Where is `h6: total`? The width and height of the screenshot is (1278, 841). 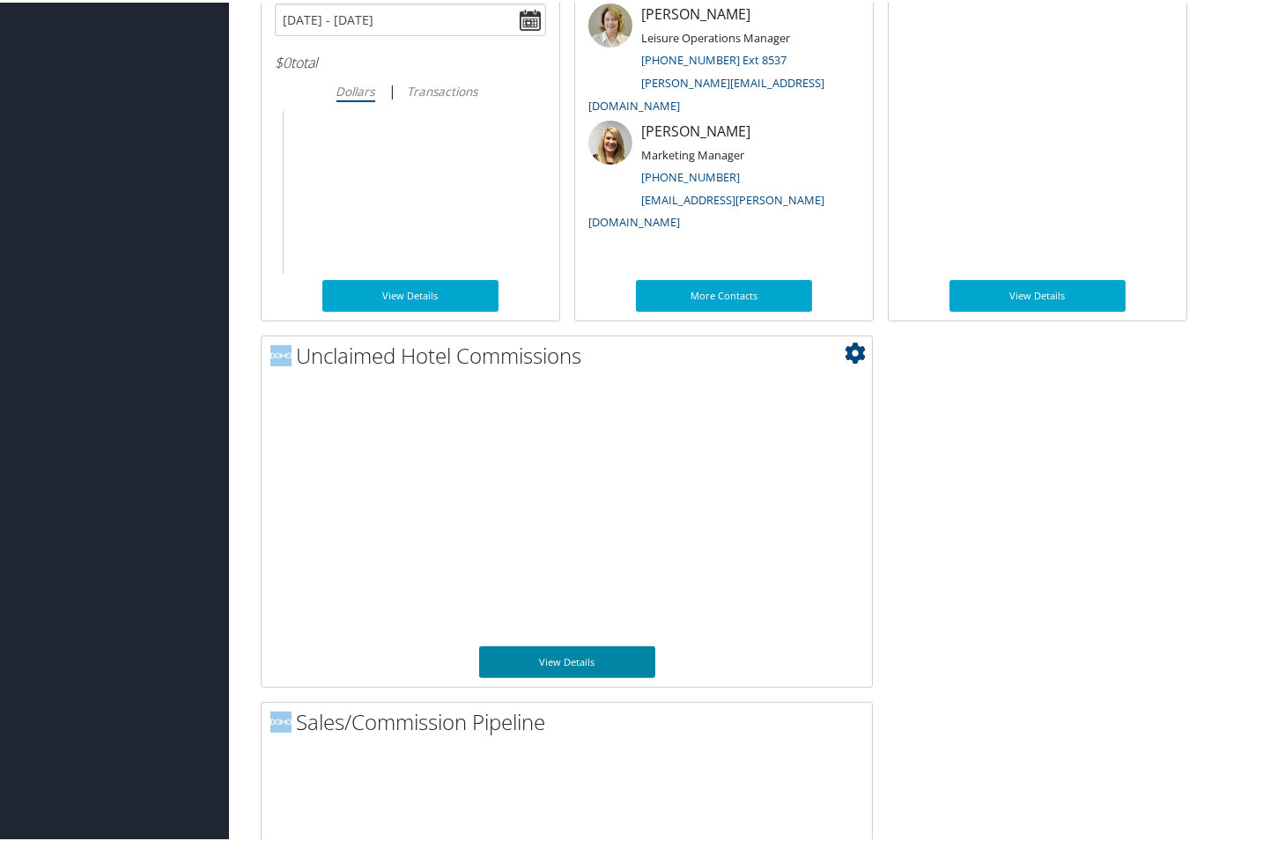 h6: total is located at coordinates (411, 60).